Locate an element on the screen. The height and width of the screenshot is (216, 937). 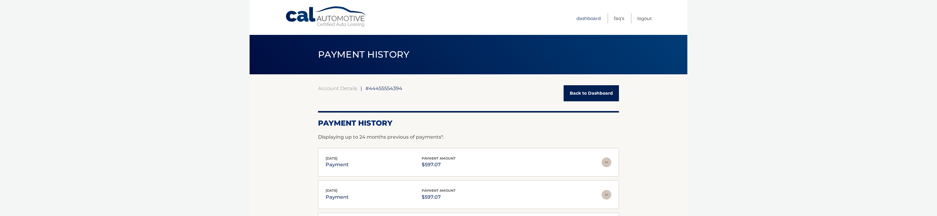
span: #44455554394 is located at coordinates (384, 88).